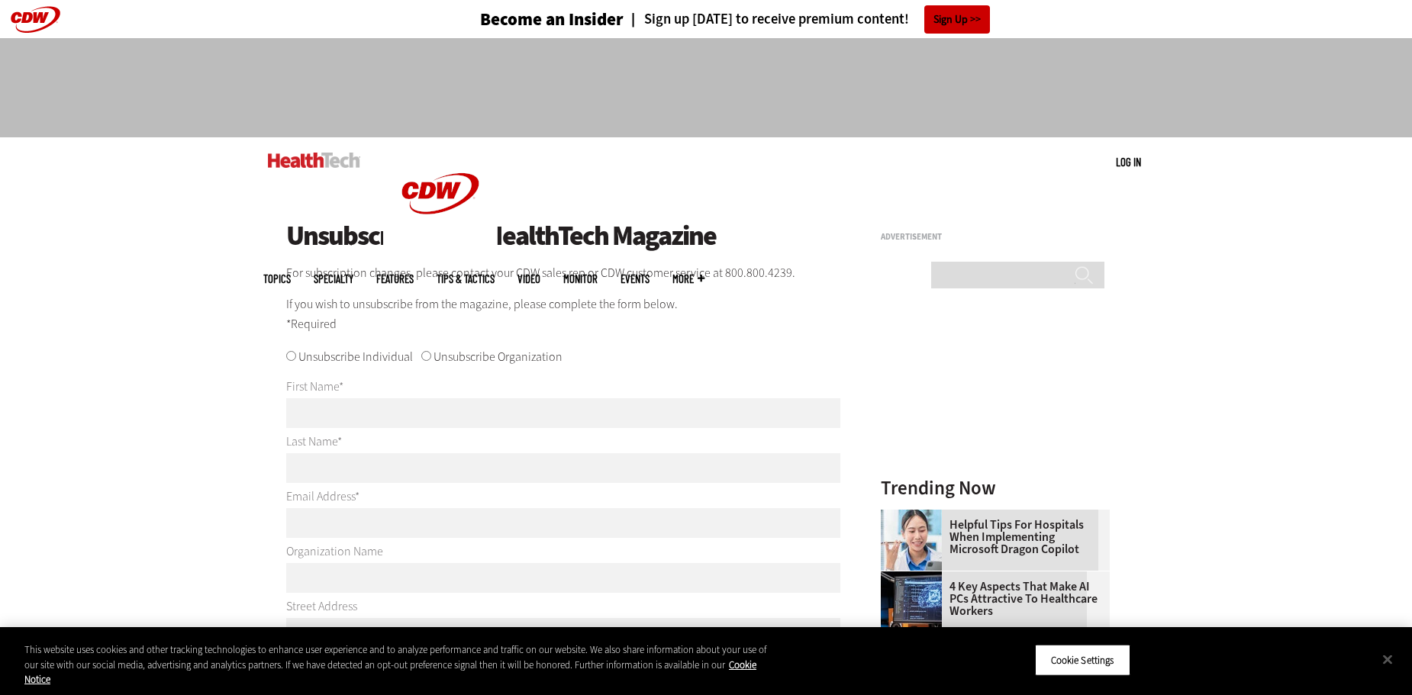  What do you see at coordinates (915, 516) in the screenshot?
I see `a: Doctor using phone to dictate to tablet` at bounding box center [915, 516].